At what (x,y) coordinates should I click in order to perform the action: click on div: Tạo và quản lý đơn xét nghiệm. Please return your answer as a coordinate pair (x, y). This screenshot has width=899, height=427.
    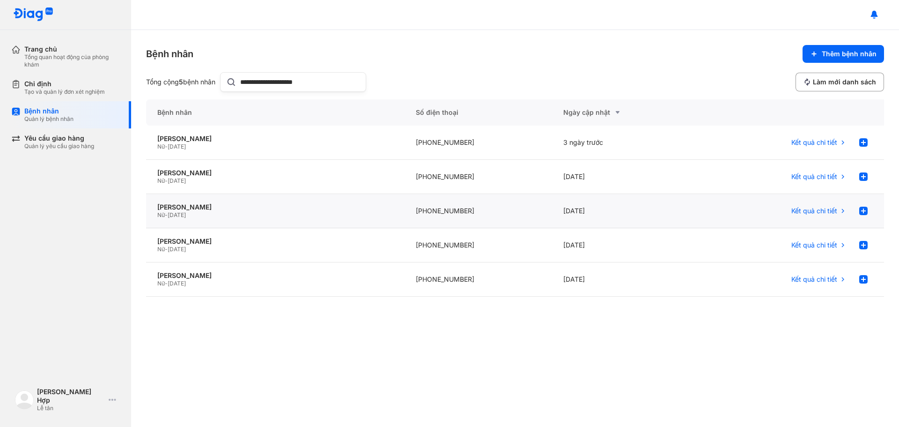
    Looking at the image, I should click on (65, 92).